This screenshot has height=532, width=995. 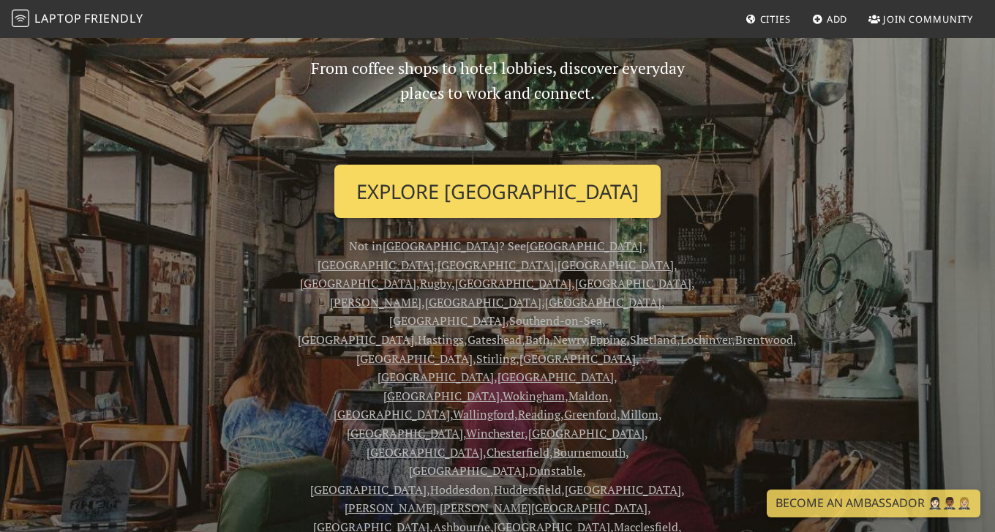 What do you see at coordinates (640, 414) in the screenshot?
I see `a: Millom` at bounding box center [640, 414].